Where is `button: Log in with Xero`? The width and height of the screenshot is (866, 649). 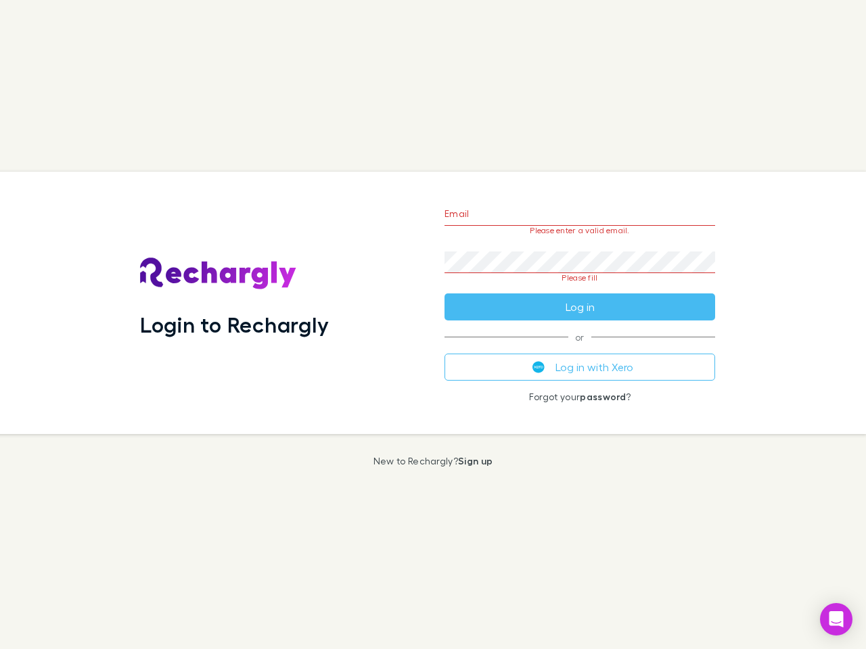 button: Log in with Xero is located at coordinates (580, 367).